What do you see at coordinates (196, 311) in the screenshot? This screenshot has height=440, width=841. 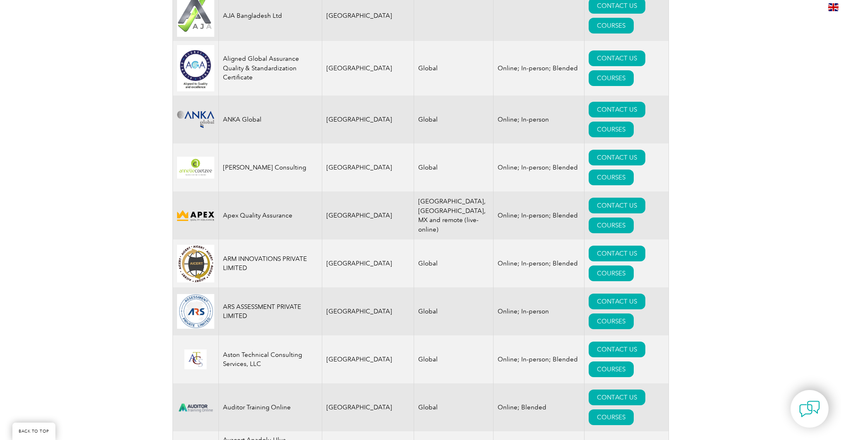 I see `img: 509b7a2e-6565-ed11-9560-0022481565fd-logo.png` at bounding box center [196, 311].